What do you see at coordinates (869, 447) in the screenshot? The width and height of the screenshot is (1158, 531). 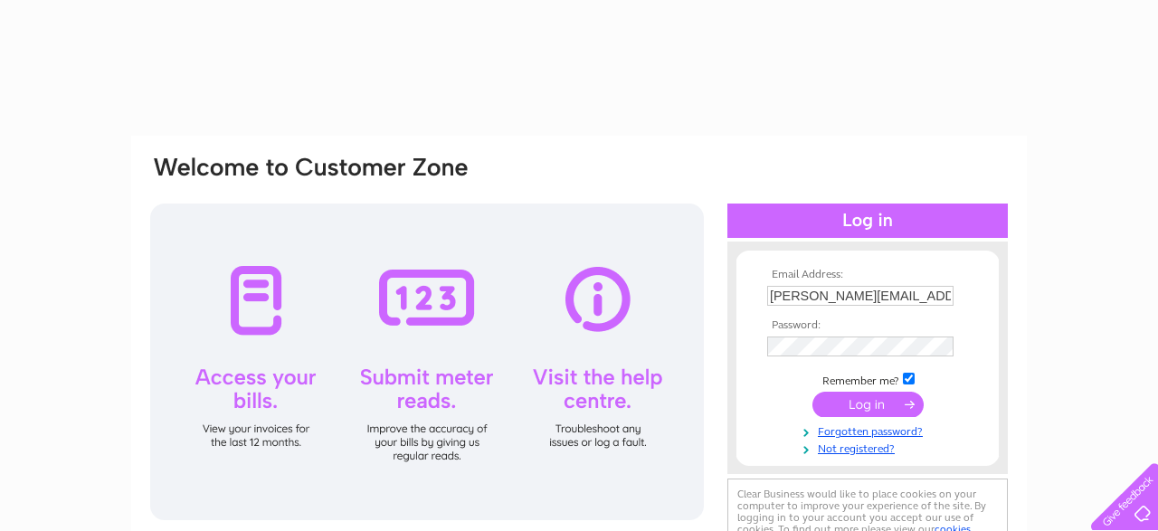 I see `a: Not registered?` at bounding box center [869, 447].